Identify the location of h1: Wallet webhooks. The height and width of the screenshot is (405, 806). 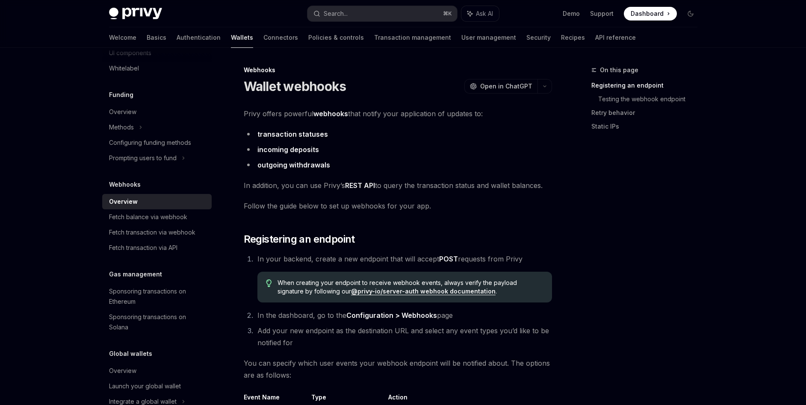
(295, 86).